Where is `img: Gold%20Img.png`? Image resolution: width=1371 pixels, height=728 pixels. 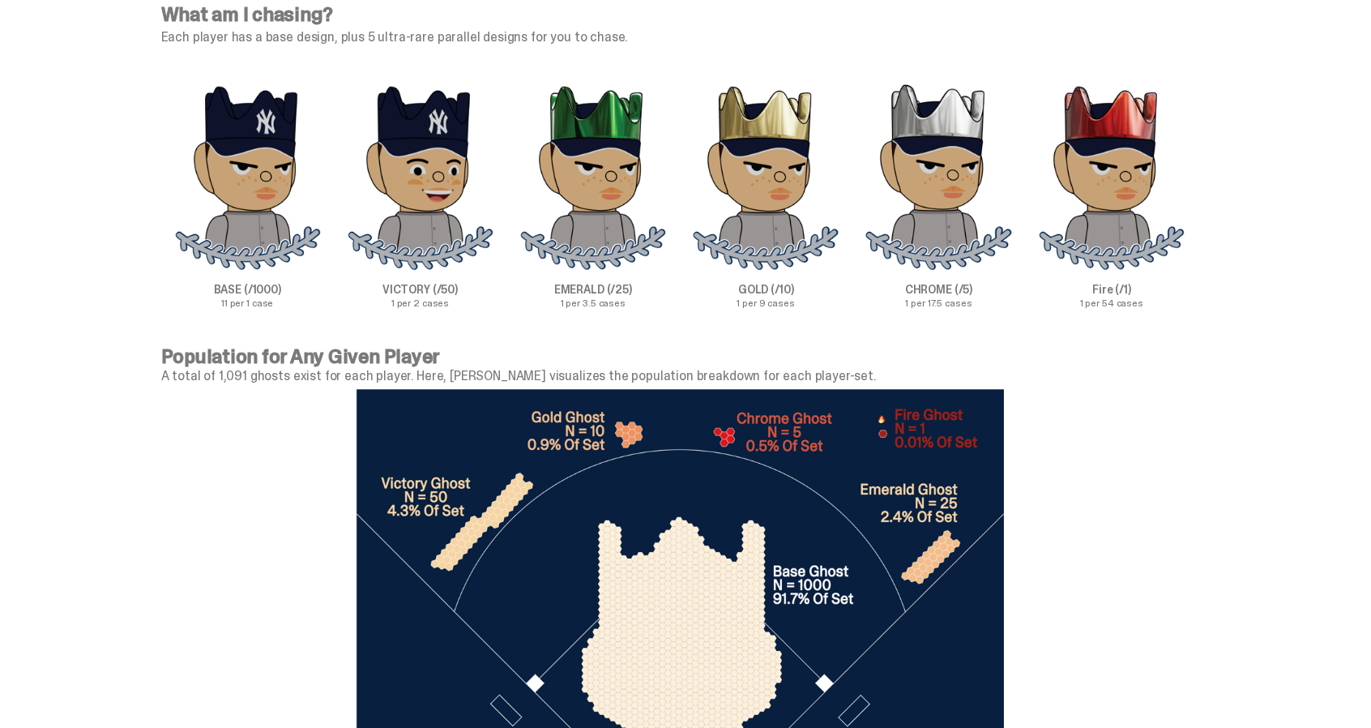
img: Gold%20Img.png is located at coordinates (766, 177).